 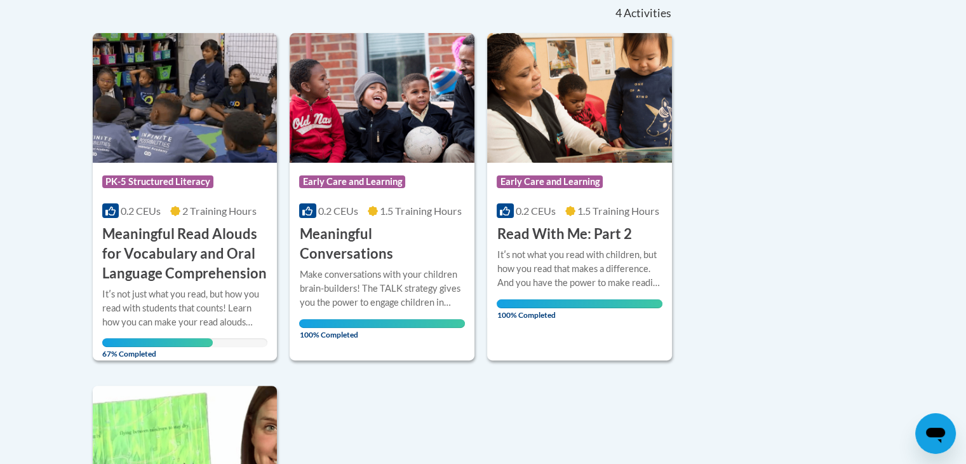 What do you see at coordinates (382, 288) in the screenshot?
I see `div: Make conversations with your children brain-builders! The TALK strategy gives you the power to en...` at bounding box center [382, 288].